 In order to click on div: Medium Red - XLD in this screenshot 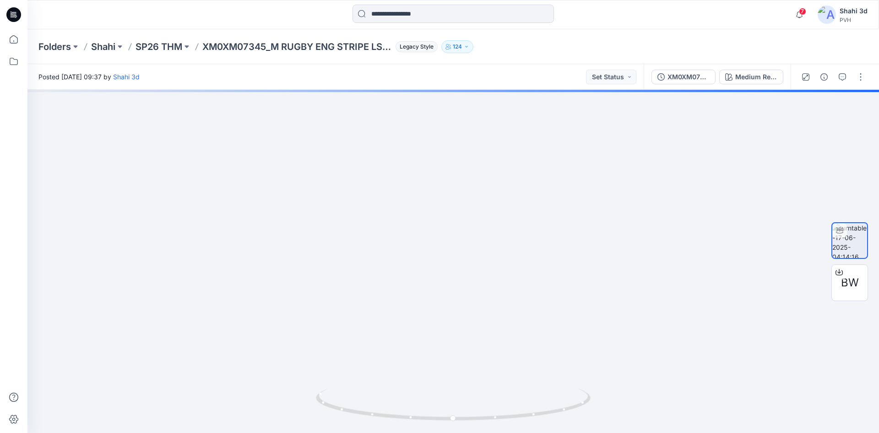, I will do `click(757, 77)`.